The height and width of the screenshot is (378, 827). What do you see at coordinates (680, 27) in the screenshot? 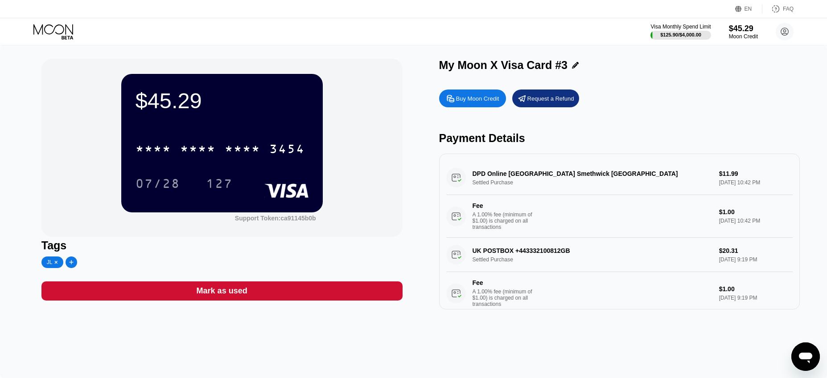
I see `div: Visa Monthly Spend Limit` at bounding box center [680, 27].